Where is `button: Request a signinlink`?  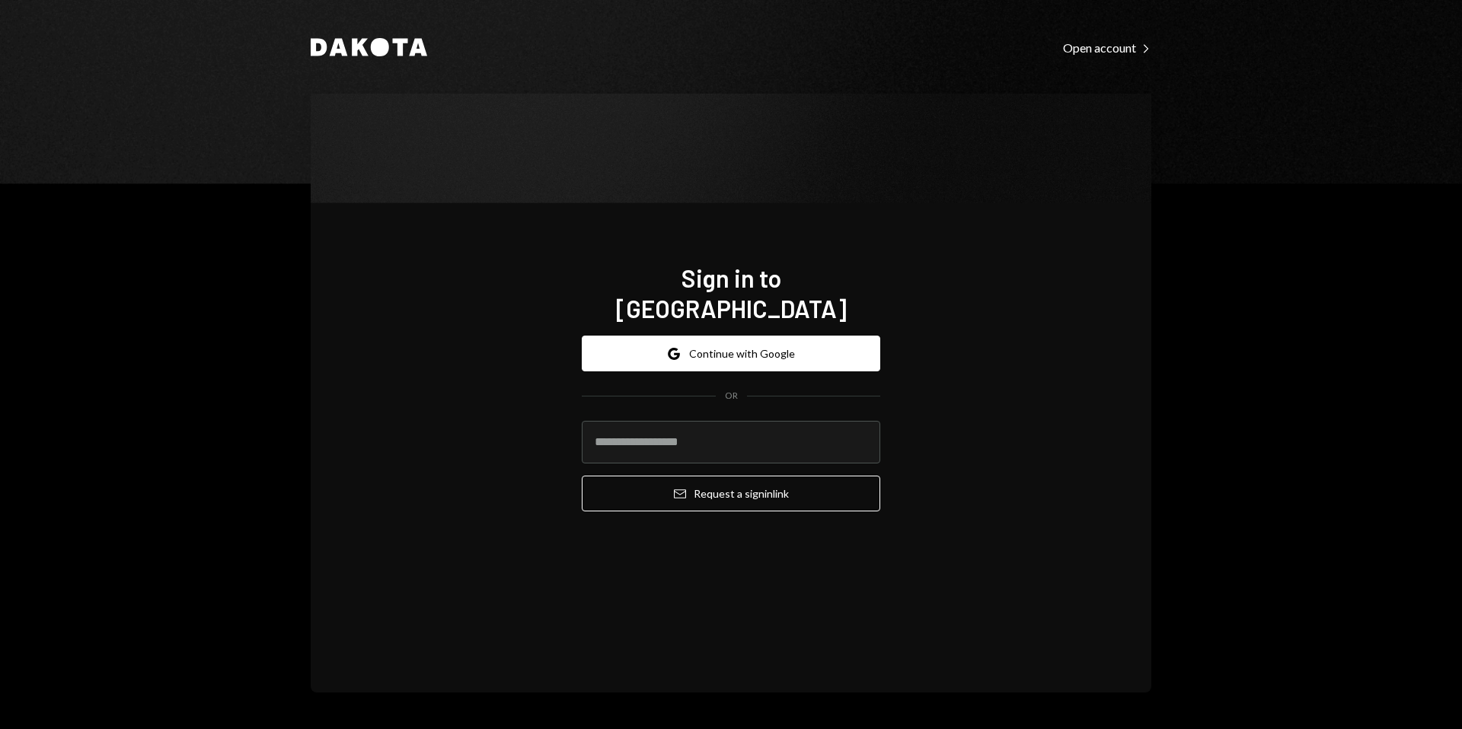 button: Request a signinlink is located at coordinates (731, 493).